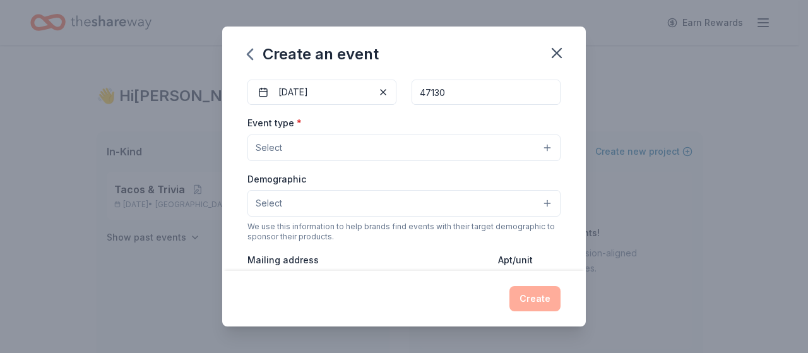  I want to click on input: 12345 (U.S. only), so click(486, 92).